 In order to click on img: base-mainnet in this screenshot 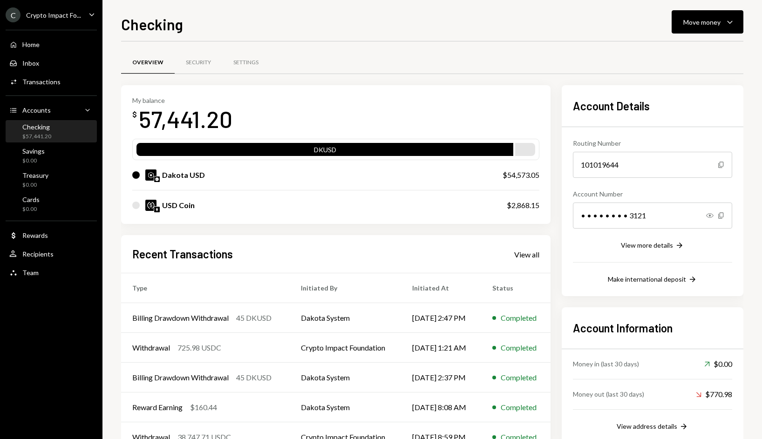, I will do `click(157, 179)`.